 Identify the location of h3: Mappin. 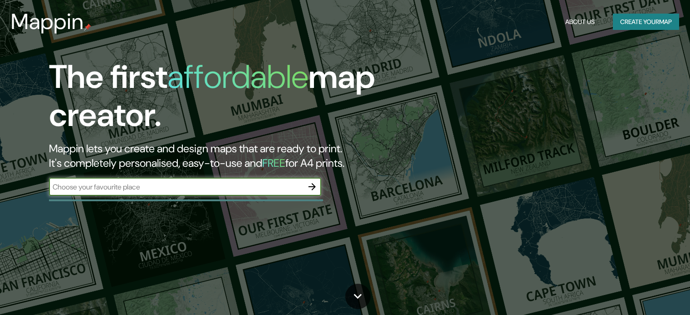
(47, 22).